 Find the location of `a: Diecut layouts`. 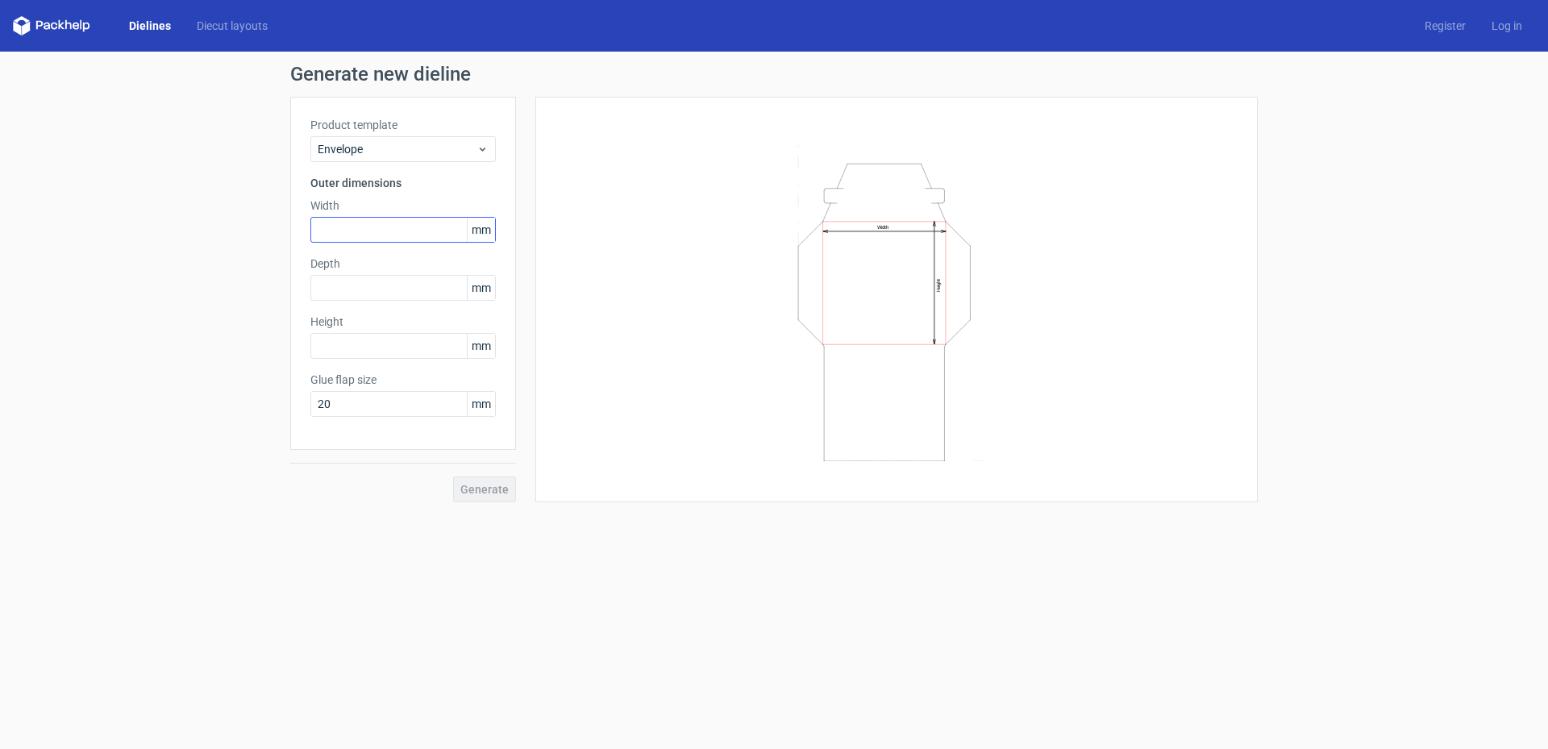

a: Diecut layouts is located at coordinates (232, 26).